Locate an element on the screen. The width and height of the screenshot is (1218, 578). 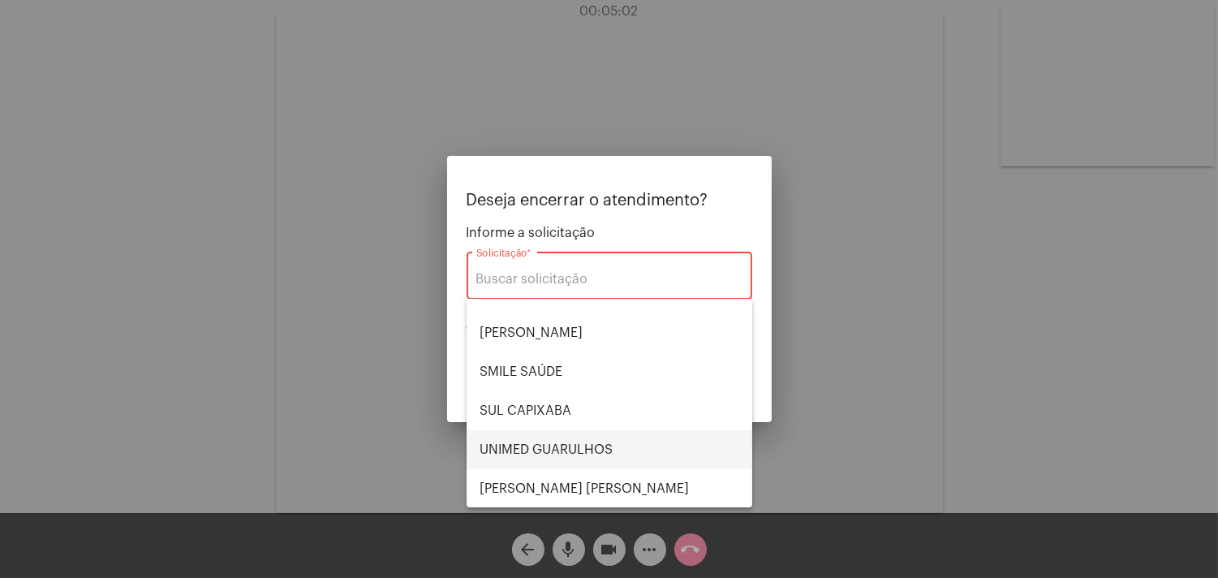
input: Buscar solicitação is located at coordinates (609, 279).